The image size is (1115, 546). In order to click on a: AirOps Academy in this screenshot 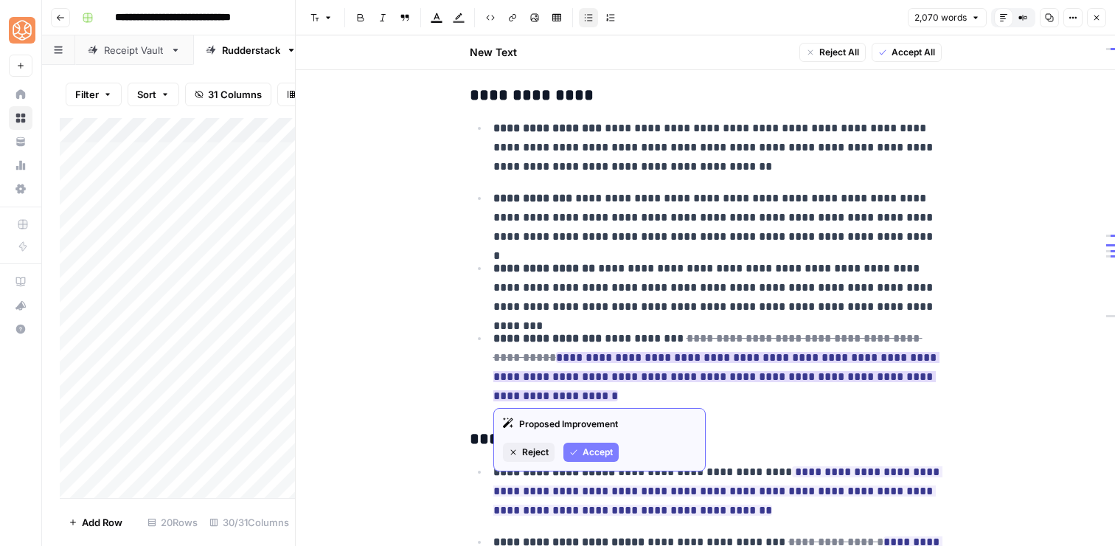, I will do `click(21, 282)`.